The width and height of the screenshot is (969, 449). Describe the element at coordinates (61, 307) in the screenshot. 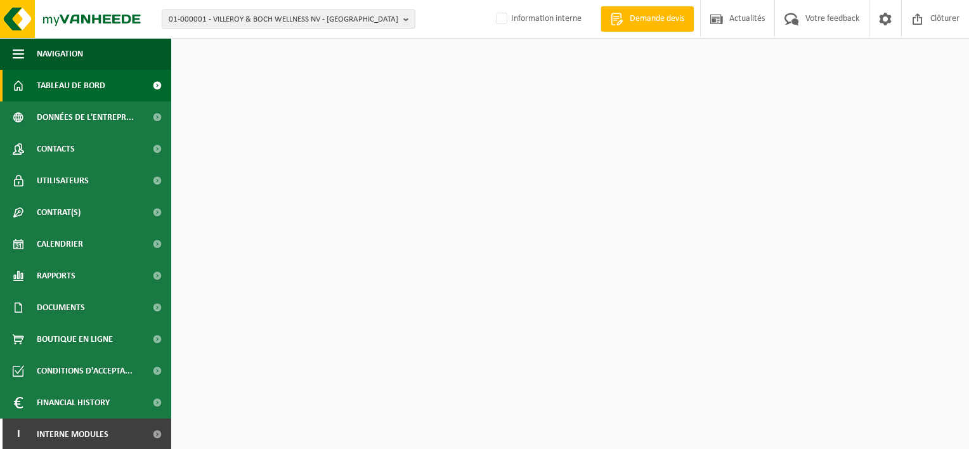

I see `span: Documents` at that location.